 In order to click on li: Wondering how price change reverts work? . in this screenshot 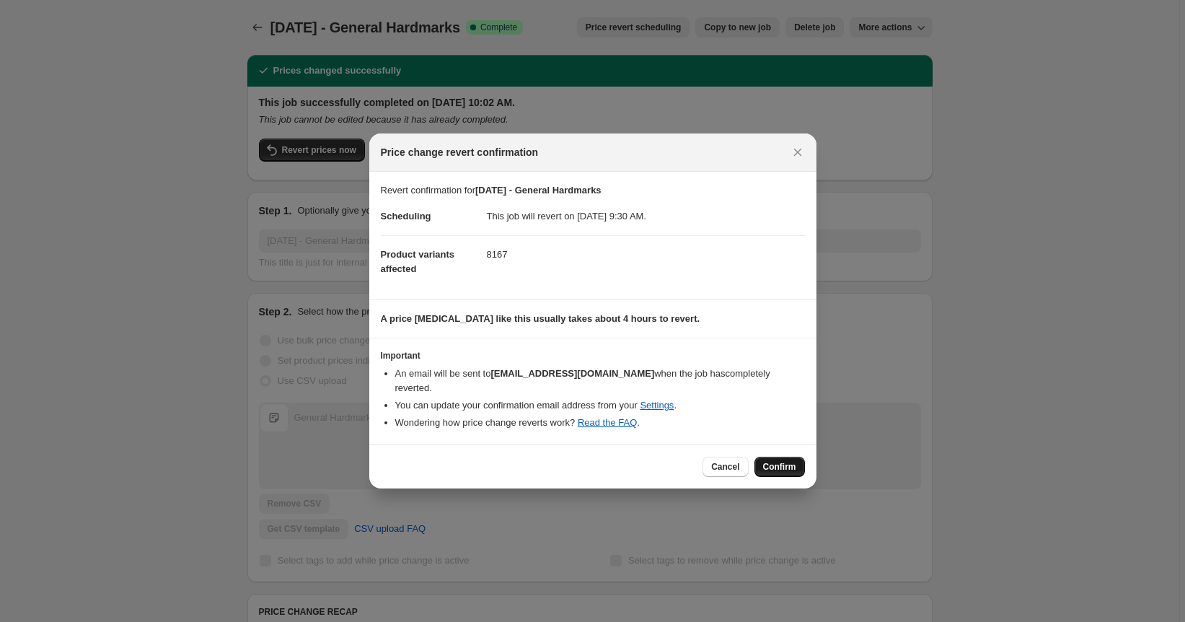, I will do `click(600, 423)`.